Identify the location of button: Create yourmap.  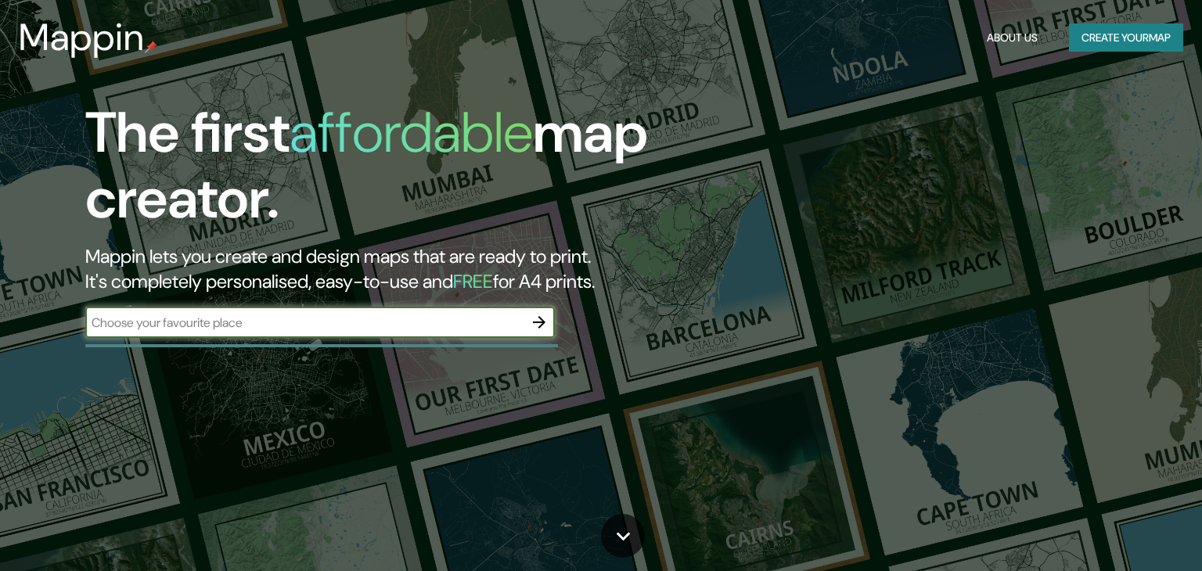
(1126, 38).